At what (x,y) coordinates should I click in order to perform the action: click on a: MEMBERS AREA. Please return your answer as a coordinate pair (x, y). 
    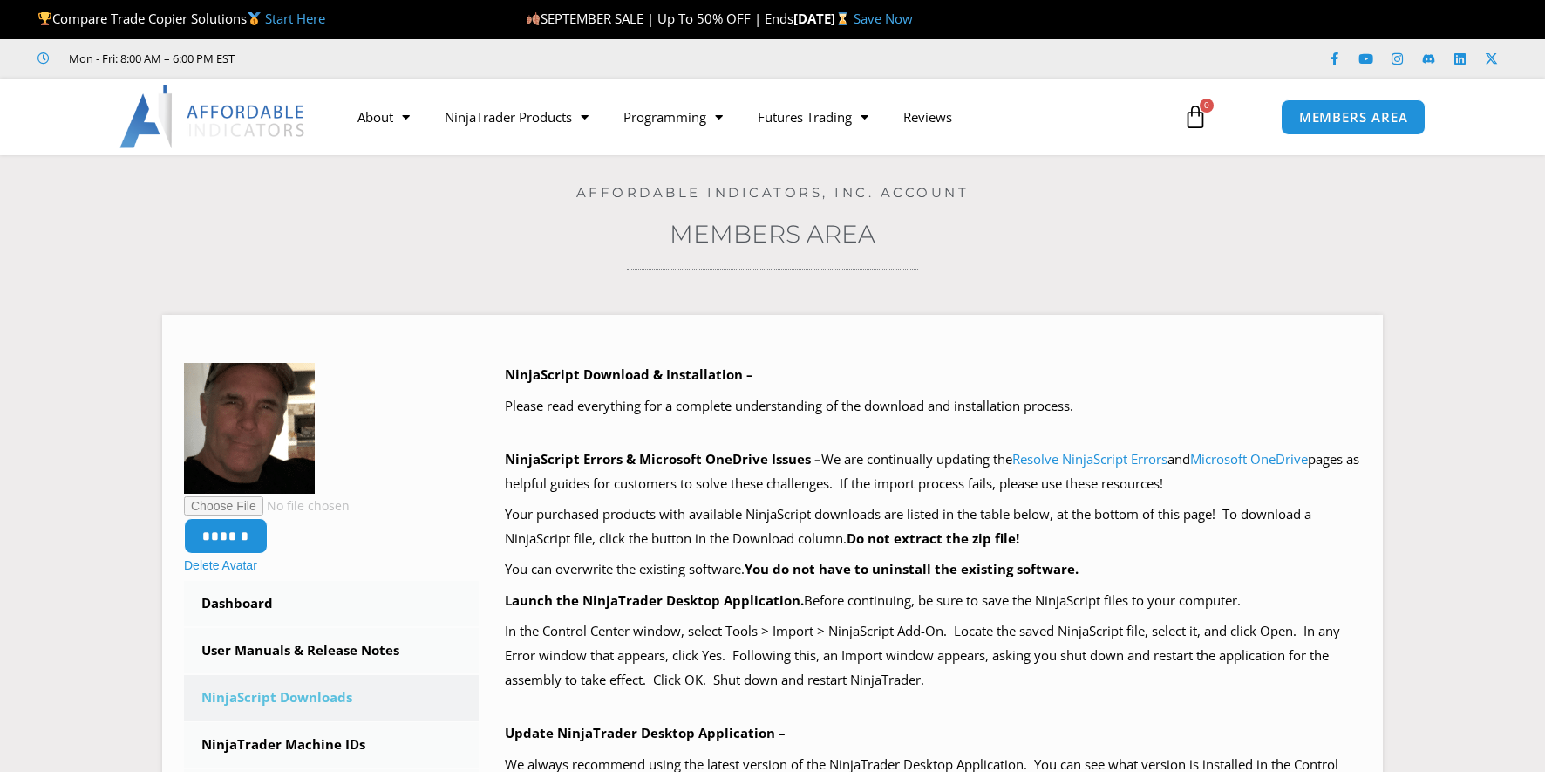
    Looking at the image, I should click on (1353, 117).